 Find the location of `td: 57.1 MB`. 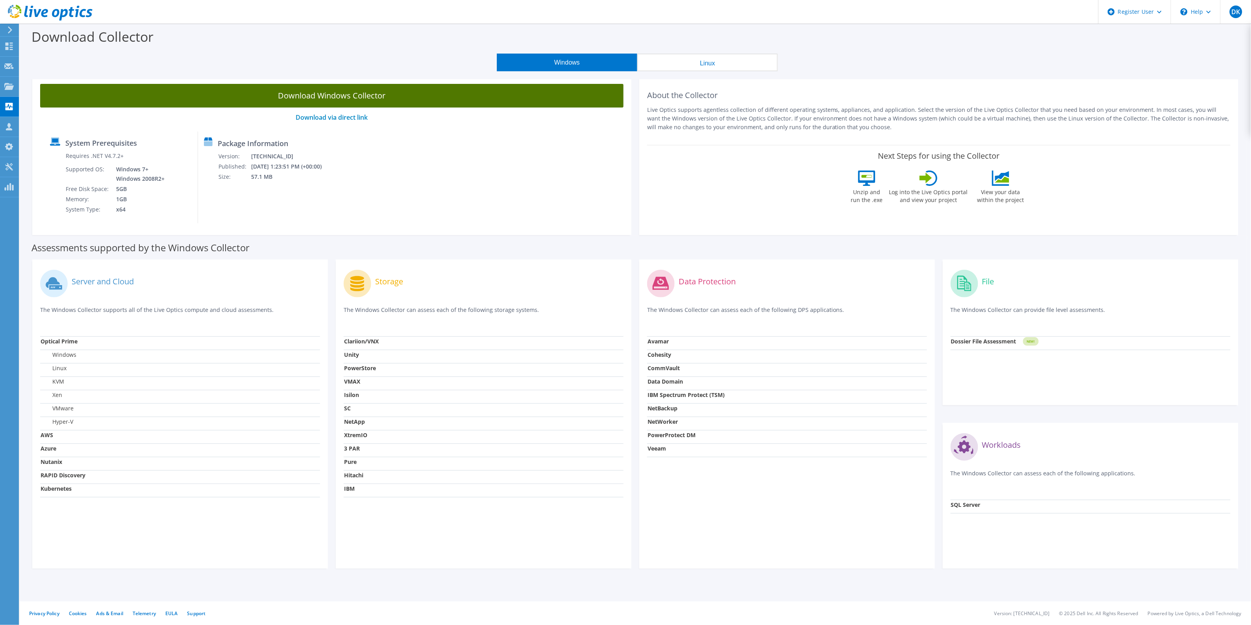

td: 57.1 MB is located at coordinates (291, 177).